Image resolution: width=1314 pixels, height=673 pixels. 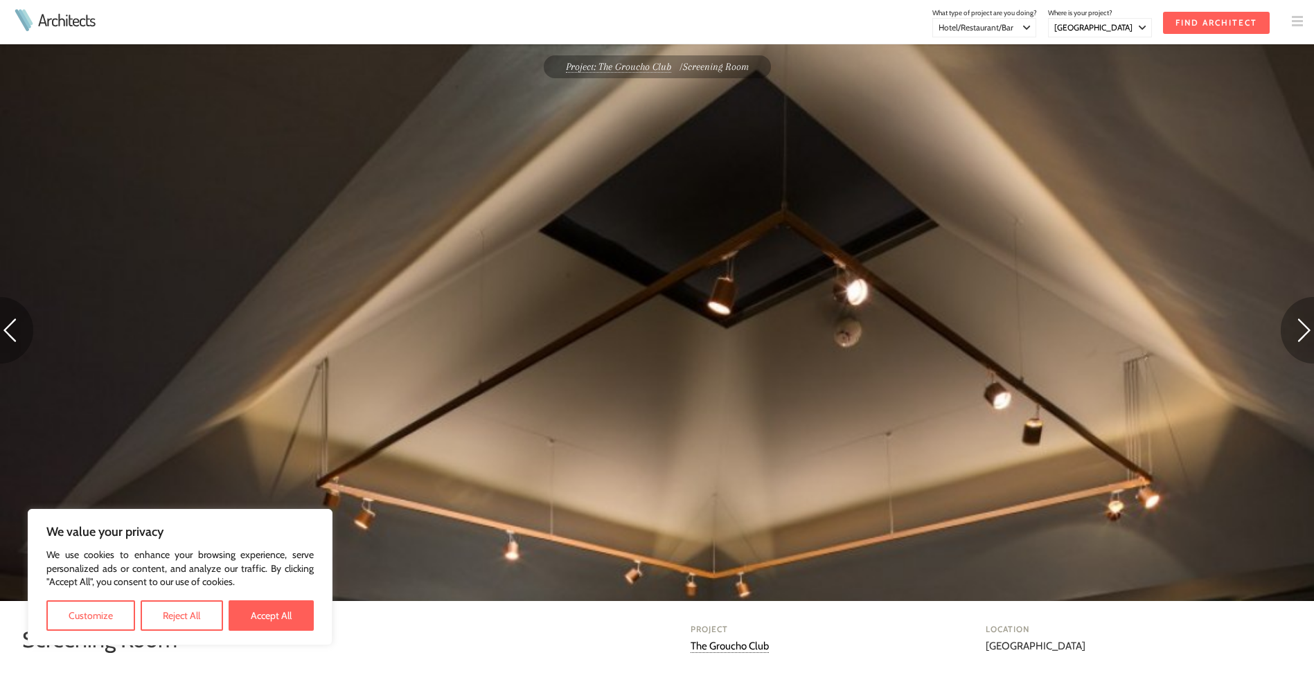 What do you see at coordinates (984, 12) in the screenshot?
I see `span: What type of project are you doing?` at bounding box center [984, 12].